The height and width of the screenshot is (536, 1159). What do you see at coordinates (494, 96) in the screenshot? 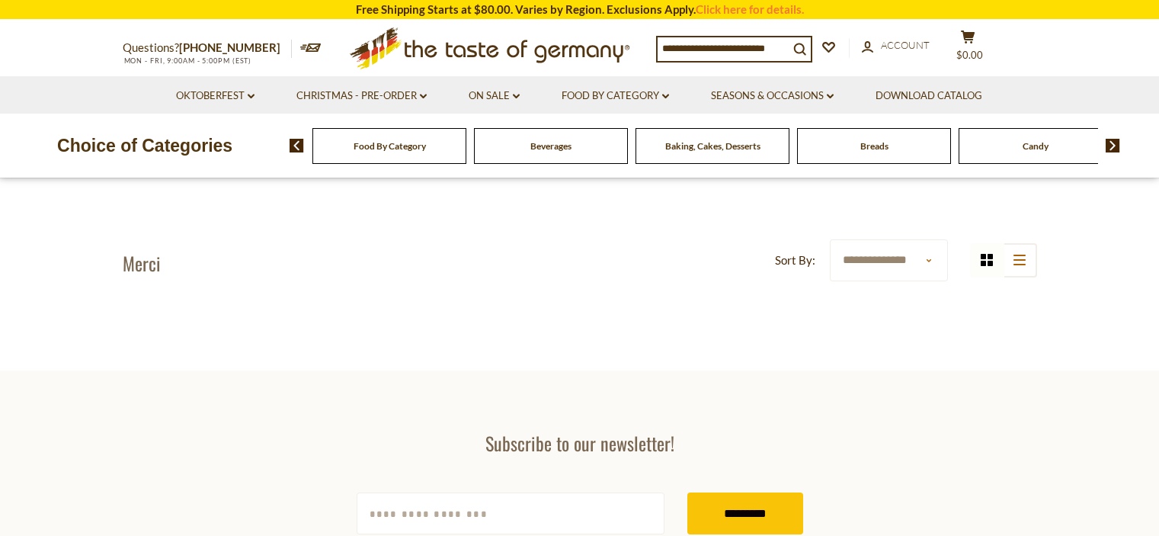
I see `a: On Sale` at bounding box center [494, 96].